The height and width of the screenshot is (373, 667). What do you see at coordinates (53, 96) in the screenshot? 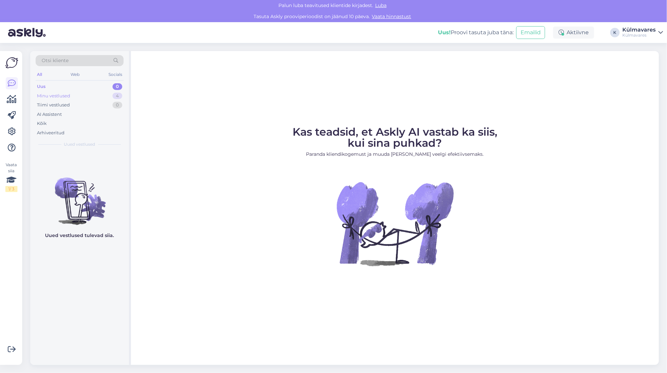
I see `div: Minu vestlused` at bounding box center [53, 96].